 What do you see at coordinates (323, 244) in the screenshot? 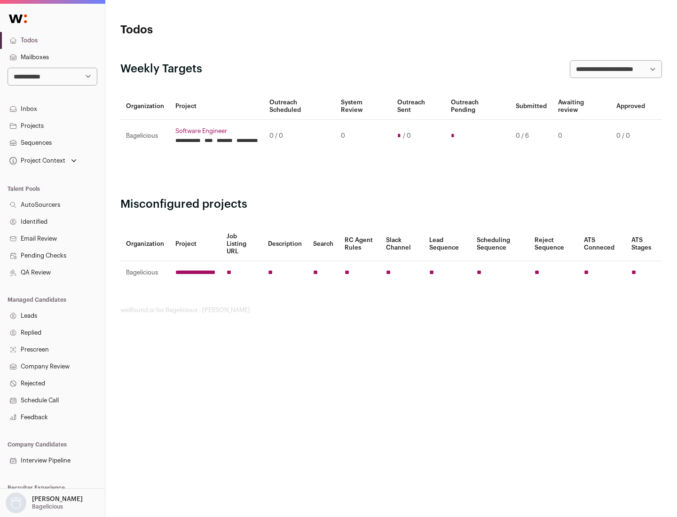
I see `th: Search` at bounding box center [323, 244].